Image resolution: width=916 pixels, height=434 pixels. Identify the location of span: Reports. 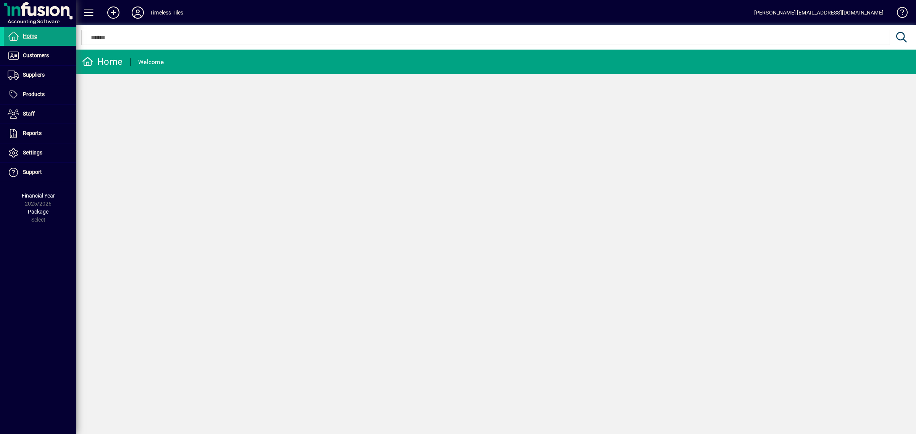
(32, 133).